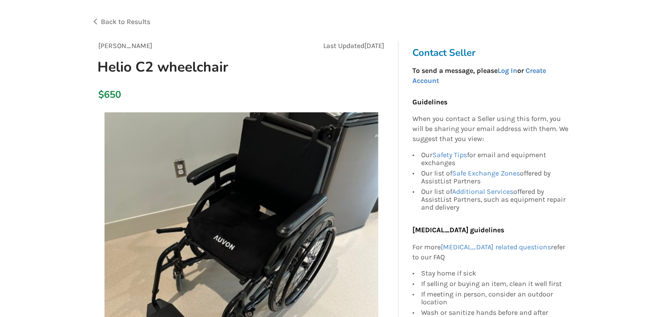 The width and height of the screenshot is (671, 317). What do you see at coordinates (101, 95) in the screenshot?
I see `div: $650` at bounding box center [101, 95].